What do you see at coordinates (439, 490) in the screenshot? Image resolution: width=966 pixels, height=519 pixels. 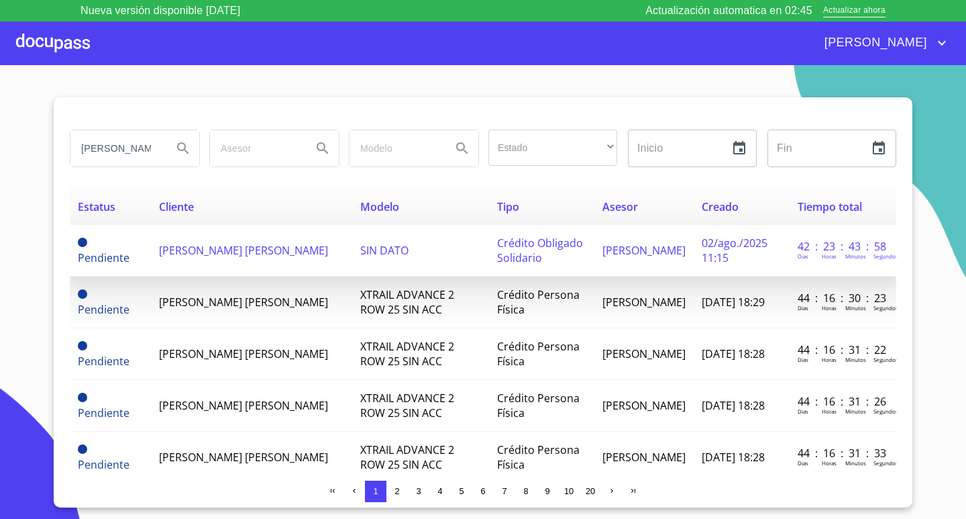 I see `span: 4` at bounding box center [439, 490].